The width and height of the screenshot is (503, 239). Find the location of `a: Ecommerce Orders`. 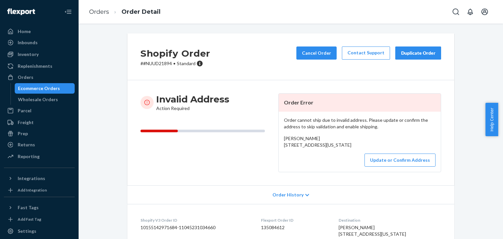

a: Ecommerce Orders is located at coordinates (45, 88).